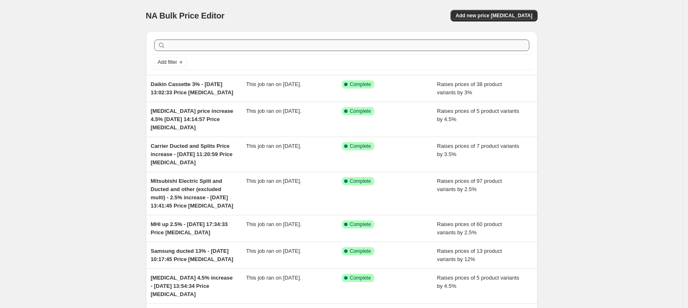  I want to click on button: Add filter, so click(171, 62).